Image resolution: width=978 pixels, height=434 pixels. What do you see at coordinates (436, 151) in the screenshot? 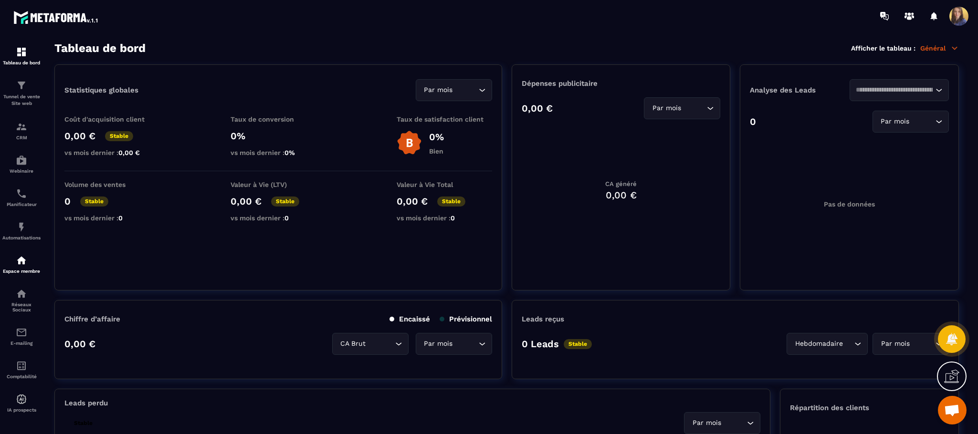
I see `p: Bien` at bounding box center [436, 151].